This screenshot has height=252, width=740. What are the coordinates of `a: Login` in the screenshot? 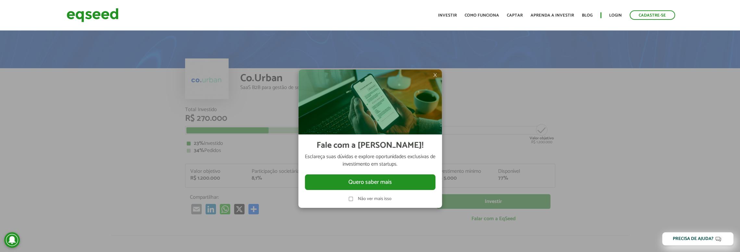 It's located at (615, 15).